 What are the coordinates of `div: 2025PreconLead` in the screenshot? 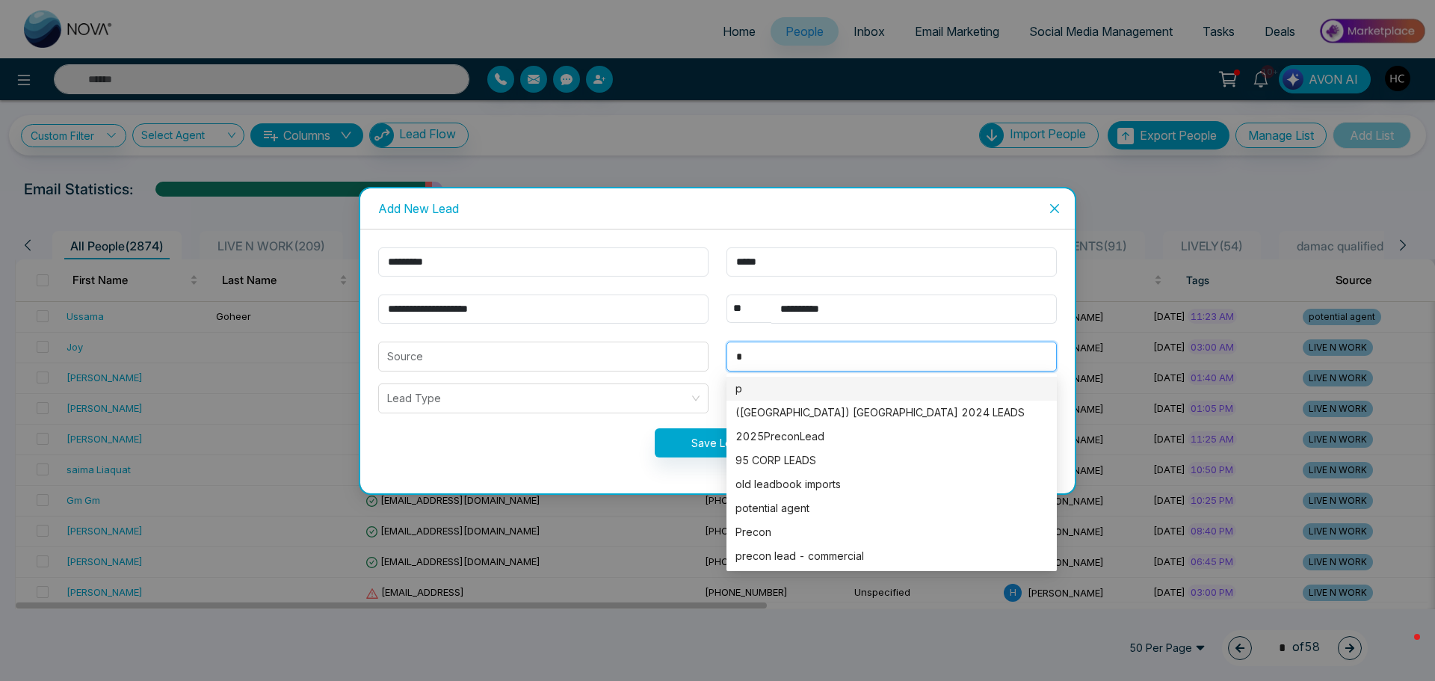 It's located at (892, 436).